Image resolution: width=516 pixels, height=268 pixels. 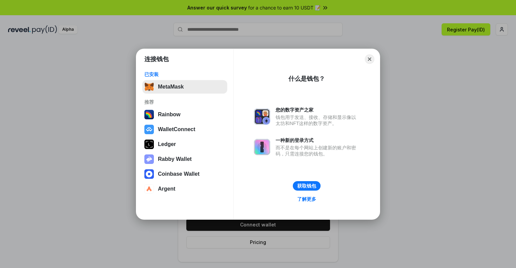 What do you see at coordinates (317, 110) in the screenshot?
I see `div: 您的数字资产之家` at bounding box center [317, 110].